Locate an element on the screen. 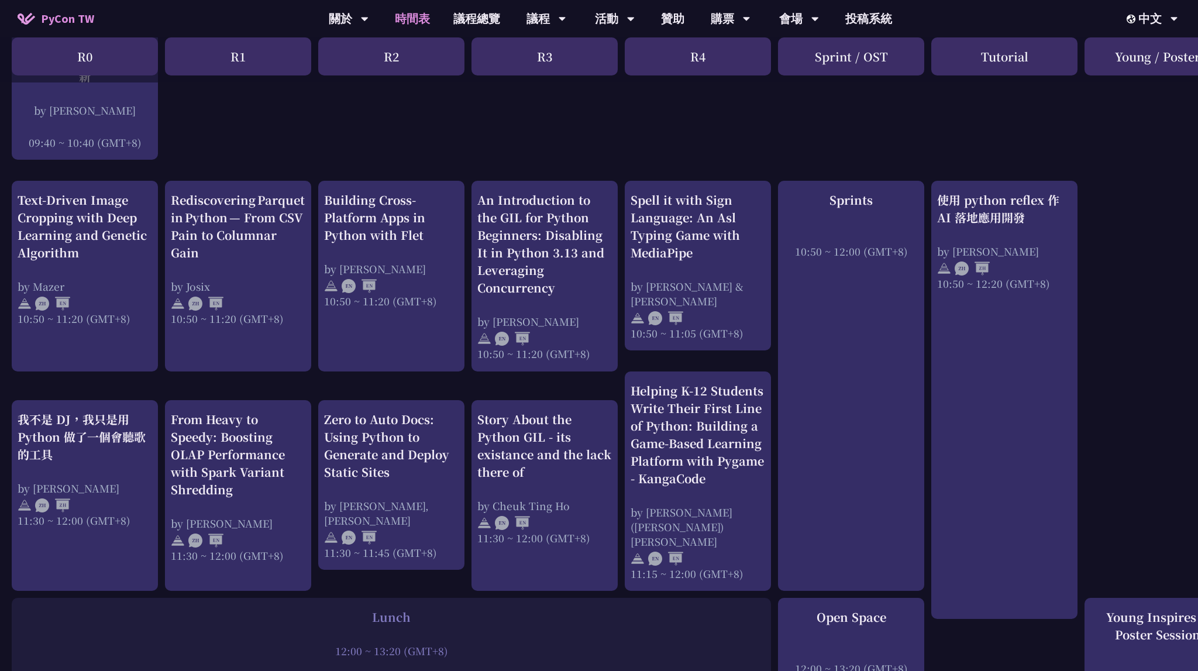  div: 使用 python reflex 作 AI 落地應用開發 is located at coordinates (1005, 209).